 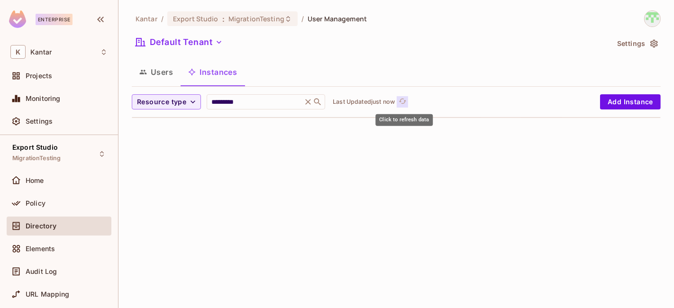 What do you see at coordinates (652, 18) in the screenshot?
I see `img: Devesh.Kumar@Kantar.com` at bounding box center [652, 18].